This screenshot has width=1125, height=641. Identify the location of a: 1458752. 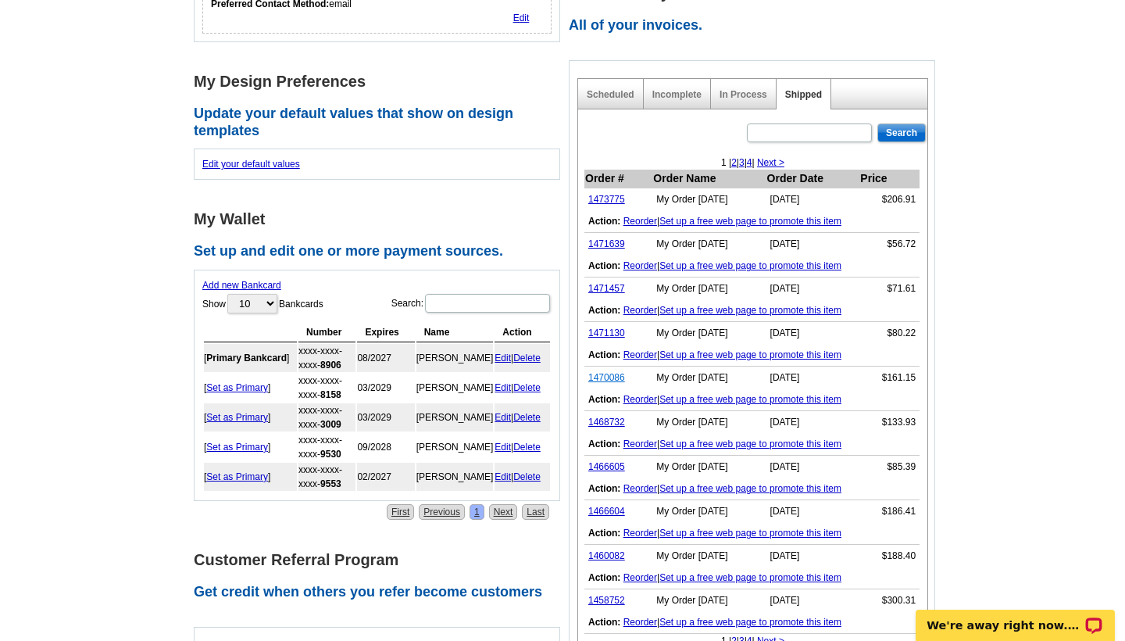
(606, 600).